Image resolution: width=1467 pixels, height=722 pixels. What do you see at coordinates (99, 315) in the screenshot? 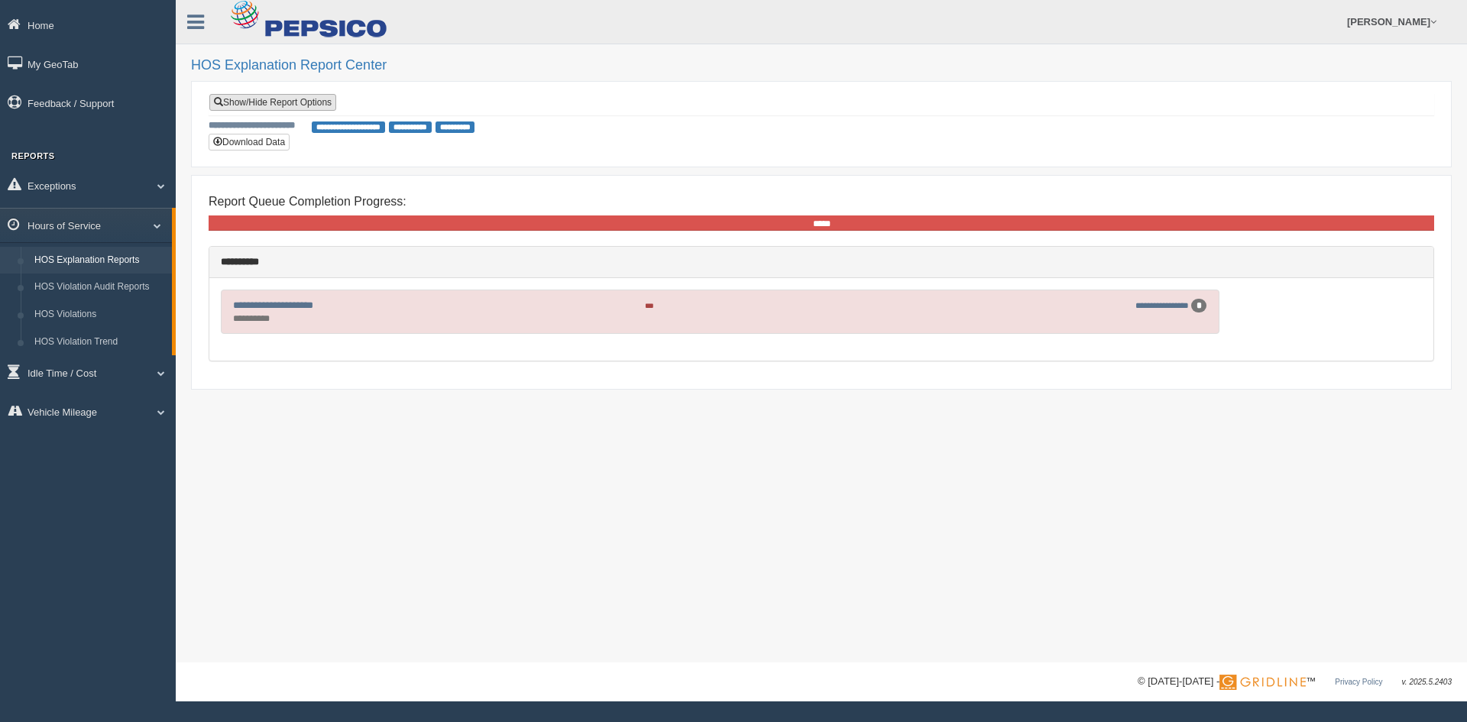
I see `a: HOS Violations` at bounding box center [99, 315].